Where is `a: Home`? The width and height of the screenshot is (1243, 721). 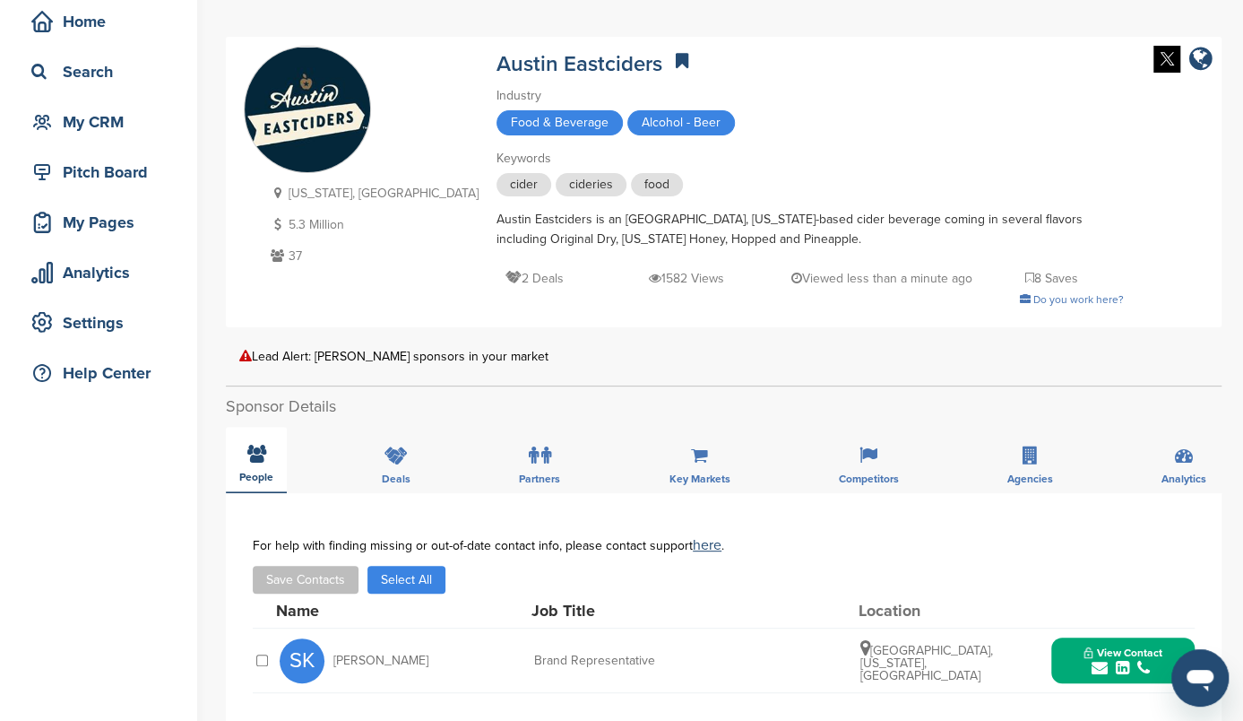
a: Home is located at coordinates (99, 22).